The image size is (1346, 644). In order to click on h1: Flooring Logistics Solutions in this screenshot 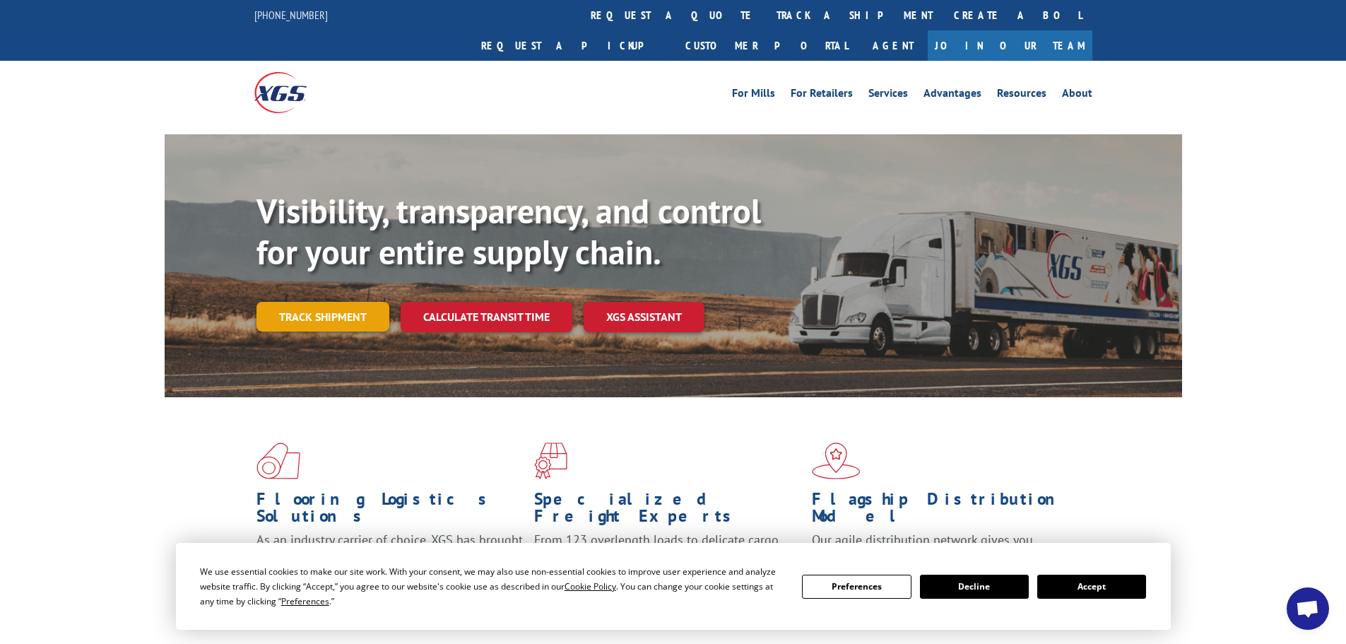, I will do `click(390, 511)`.